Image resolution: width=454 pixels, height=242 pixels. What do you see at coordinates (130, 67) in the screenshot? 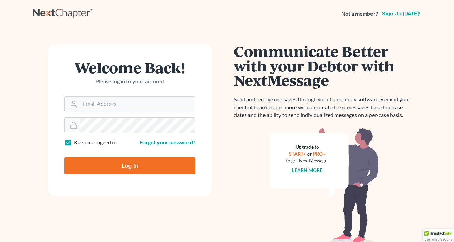
I see `h1: Welcome Back!` at bounding box center [130, 67].